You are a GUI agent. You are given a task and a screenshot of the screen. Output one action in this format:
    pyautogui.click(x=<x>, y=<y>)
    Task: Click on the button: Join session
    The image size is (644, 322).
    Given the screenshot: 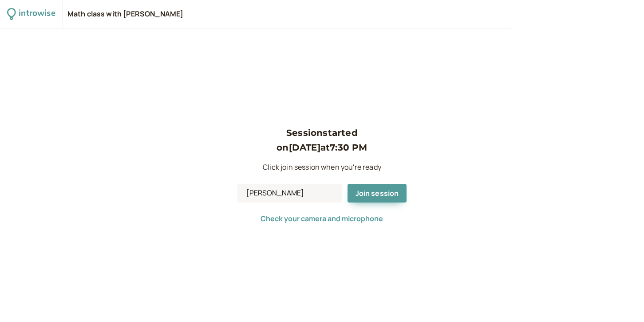 What is the action you would take?
    pyautogui.click(x=377, y=193)
    